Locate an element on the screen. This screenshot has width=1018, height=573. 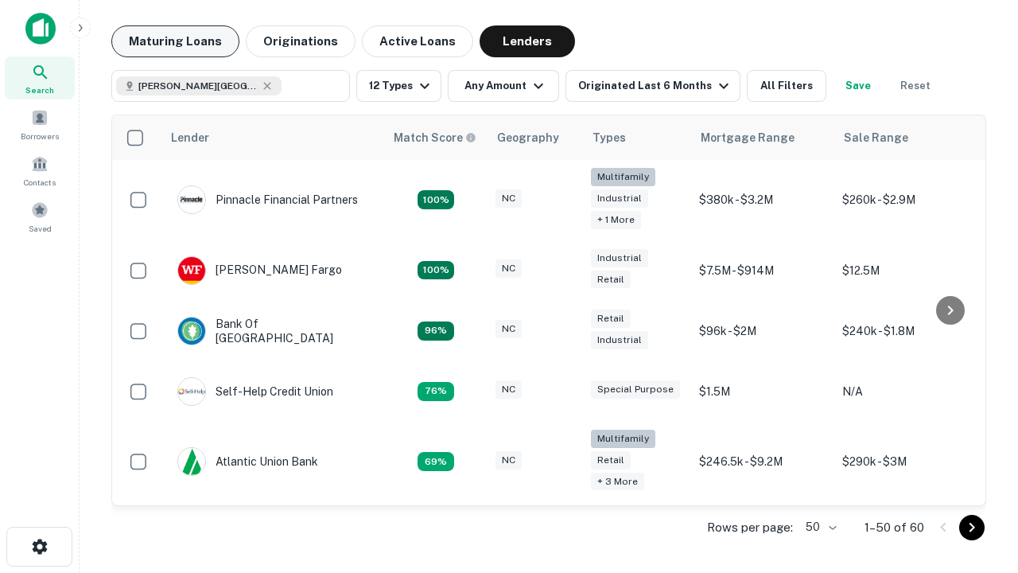
div: Geography is located at coordinates (528, 138).